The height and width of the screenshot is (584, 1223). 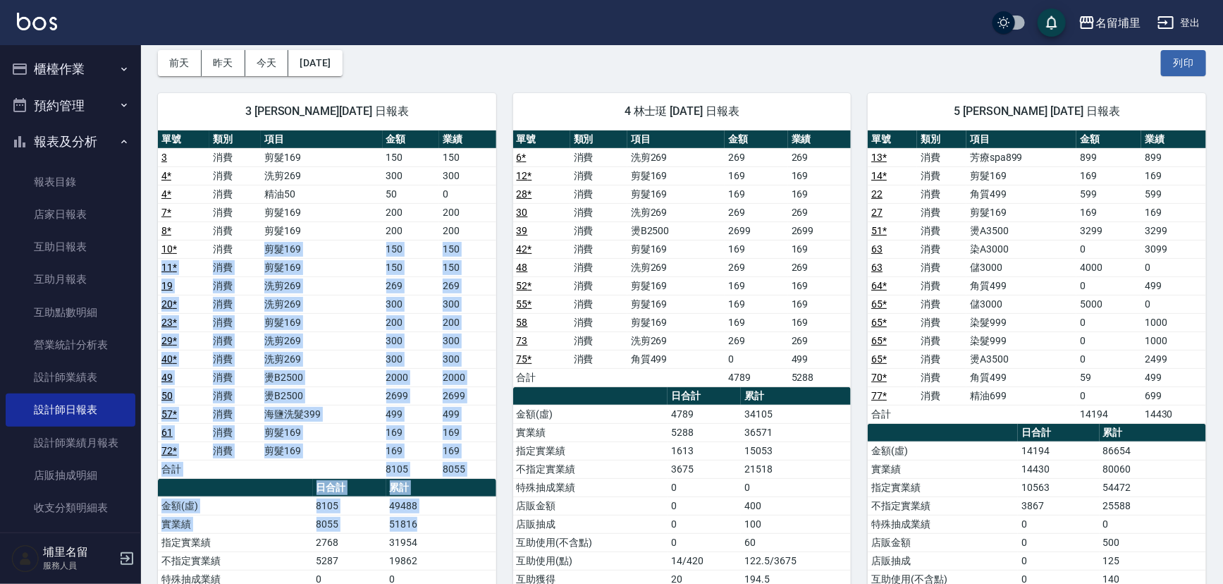 I want to click on td: 699, so click(x=1174, y=395).